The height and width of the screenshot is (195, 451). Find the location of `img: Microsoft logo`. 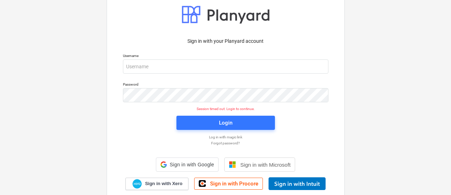

img: Microsoft logo is located at coordinates (233, 165).